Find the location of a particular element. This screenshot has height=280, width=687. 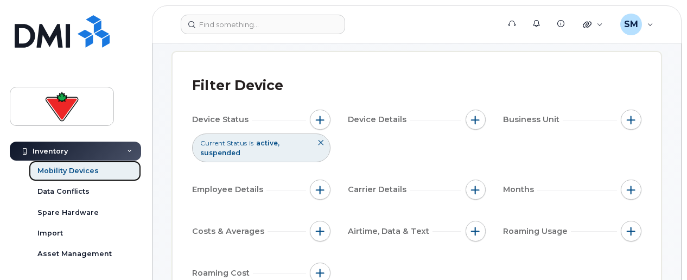

span: active is located at coordinates (267, 143).